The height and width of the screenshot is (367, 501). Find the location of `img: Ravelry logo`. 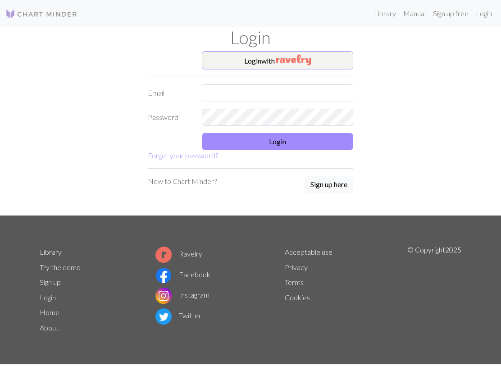

img: Ravelry logo is located at coordinates (164, 255).